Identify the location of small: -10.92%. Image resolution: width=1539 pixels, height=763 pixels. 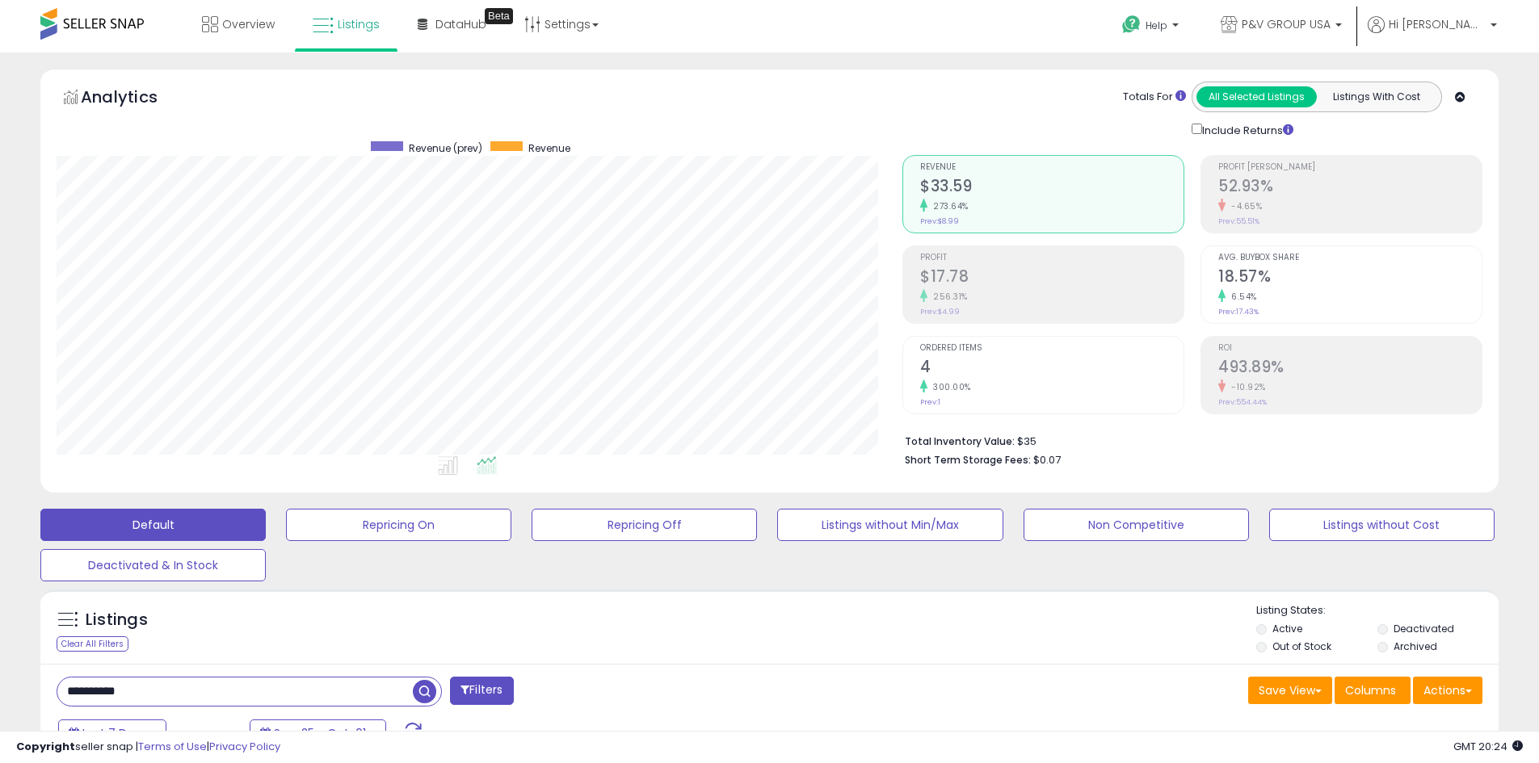
(1246, 387).